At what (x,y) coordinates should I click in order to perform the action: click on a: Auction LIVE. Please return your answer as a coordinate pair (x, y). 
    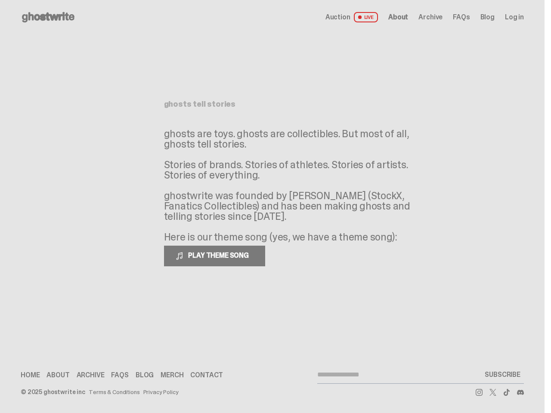
    Looking at the image, I should click on (352, 17).